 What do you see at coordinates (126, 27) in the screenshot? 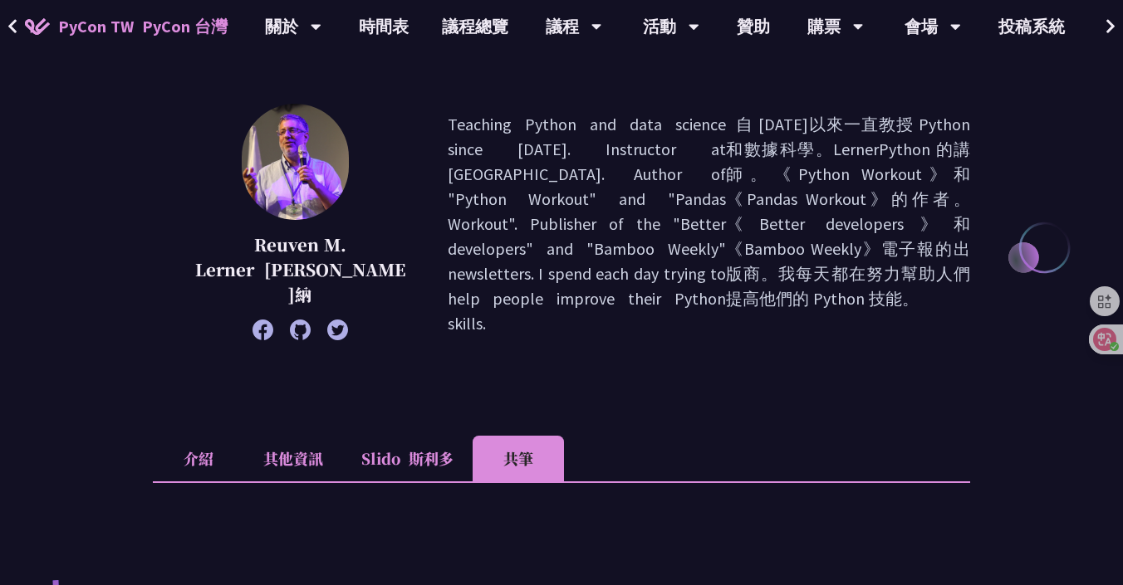
I see `a: PyCon TW PyCon 台灣` at bounding box center [126, 27].